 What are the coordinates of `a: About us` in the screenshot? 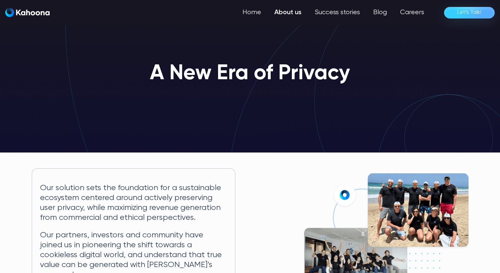 It's located at (288, 13).